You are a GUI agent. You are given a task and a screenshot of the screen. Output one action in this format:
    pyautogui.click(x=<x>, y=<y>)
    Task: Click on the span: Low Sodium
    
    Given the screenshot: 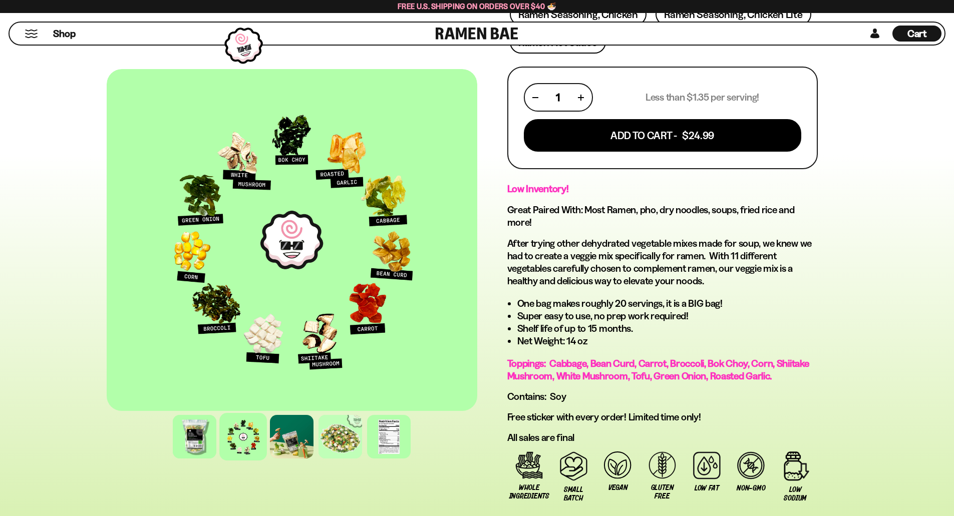 What is the action you would take?
    pyautogui.click(x=795, y=494)
    